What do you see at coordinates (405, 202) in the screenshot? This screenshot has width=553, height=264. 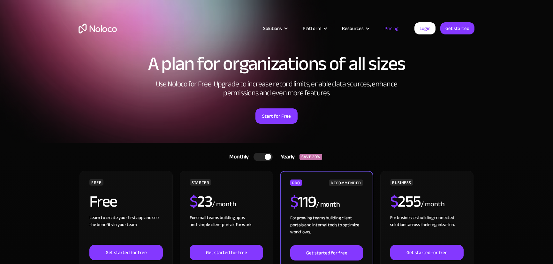 I see `h2: 255` at bounding box center [405, 202].